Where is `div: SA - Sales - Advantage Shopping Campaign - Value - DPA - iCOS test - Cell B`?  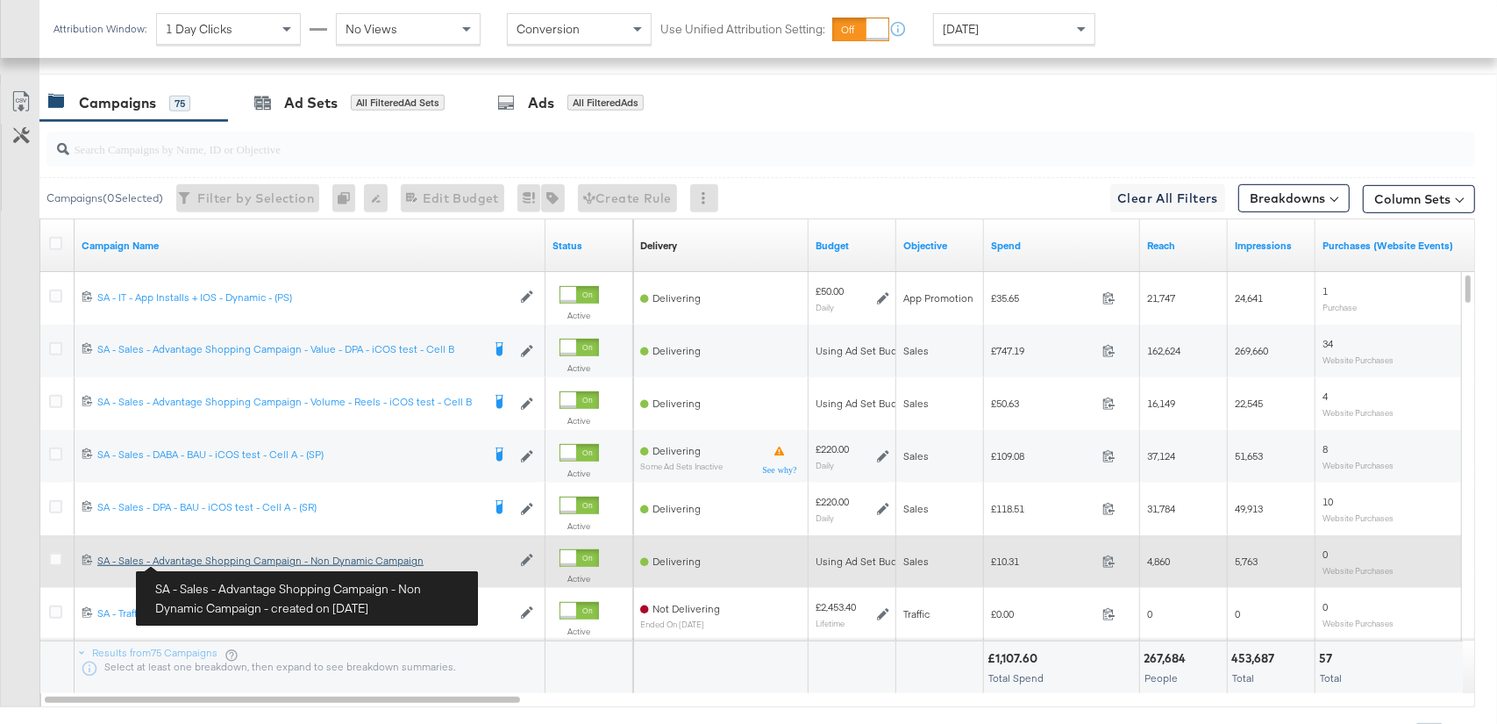 div: SA - Sales - Advantage Shopping Campaign - Value - DPA - iCOS test - Cell B is located at coordinates (289, 349).